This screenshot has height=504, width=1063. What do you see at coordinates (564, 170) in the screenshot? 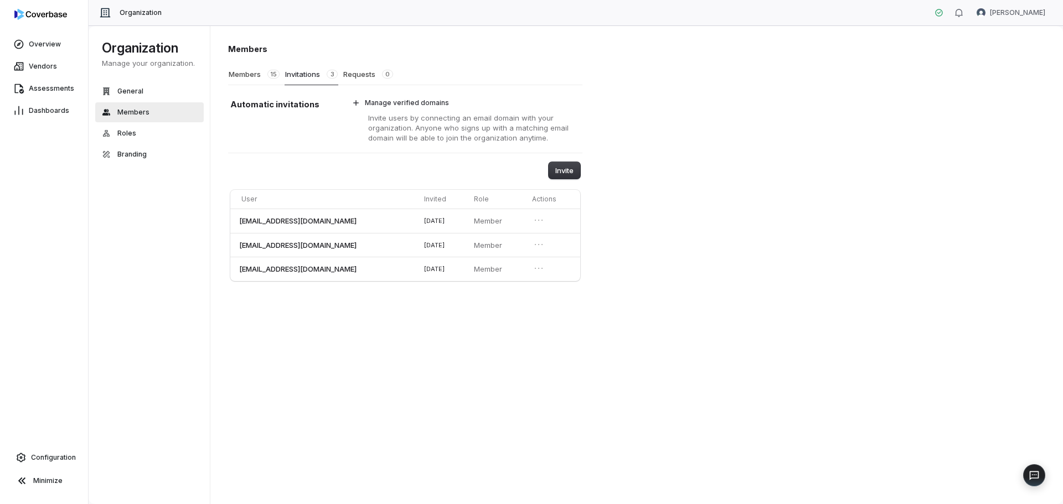
I see `button: Invite` at bounding box center [564, 170].